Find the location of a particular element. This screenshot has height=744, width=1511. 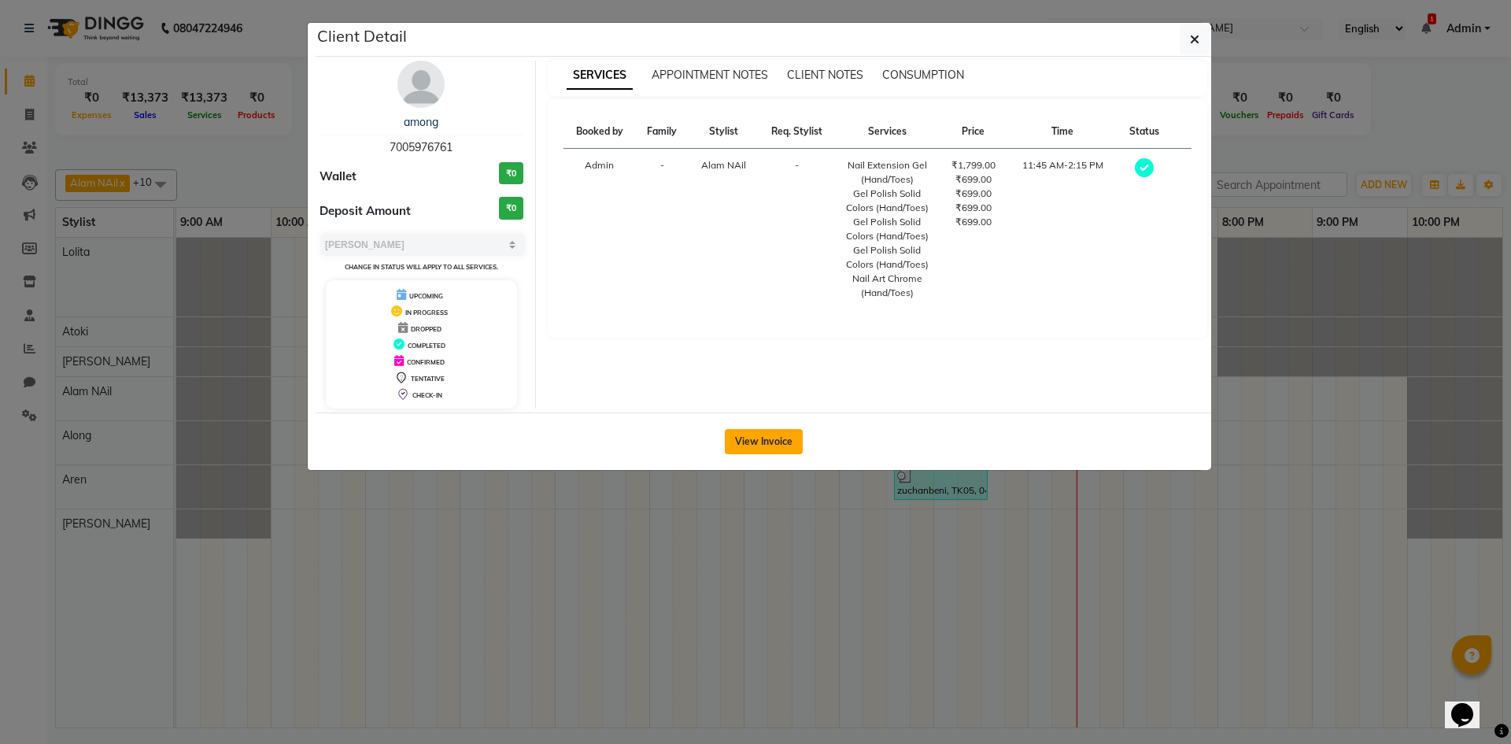

th: Services is located at coordinates (887, 131).